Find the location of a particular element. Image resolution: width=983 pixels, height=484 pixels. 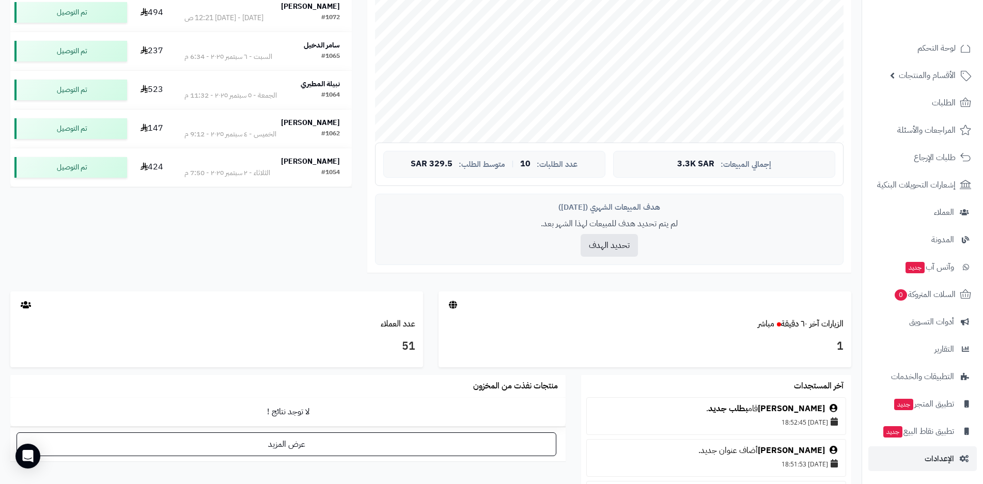

h3: 1 is located at coordinates (645, 347).